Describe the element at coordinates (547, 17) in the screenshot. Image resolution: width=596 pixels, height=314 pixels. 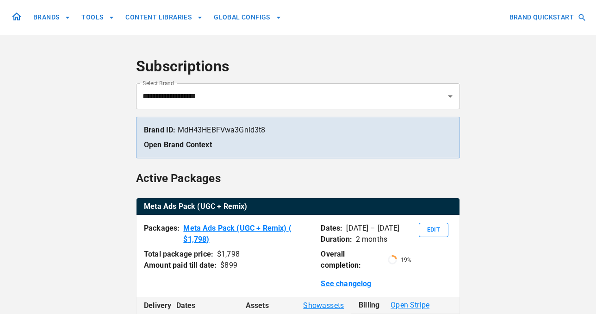
I see `button: BRAND QUICKSTART` at that location.